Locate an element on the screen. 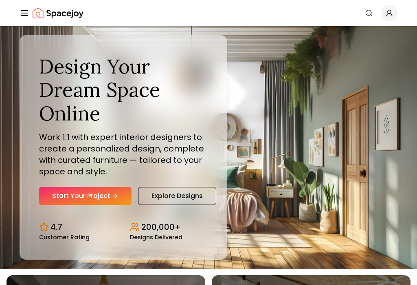  a: Spacejoy is located at coordinates (58, 13).